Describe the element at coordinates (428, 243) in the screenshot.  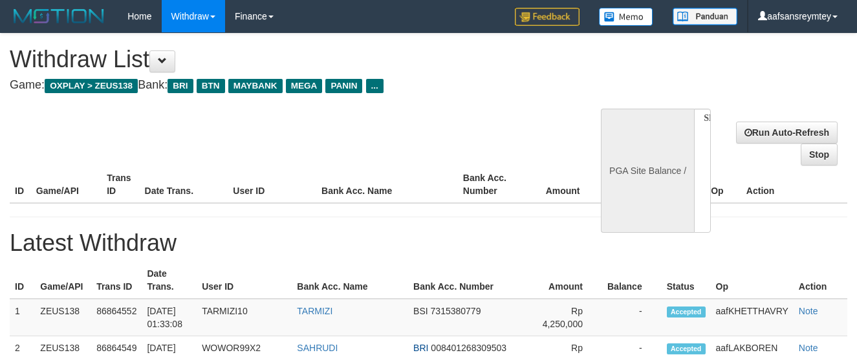
I see `h1: Latest Withdraw` at that location.